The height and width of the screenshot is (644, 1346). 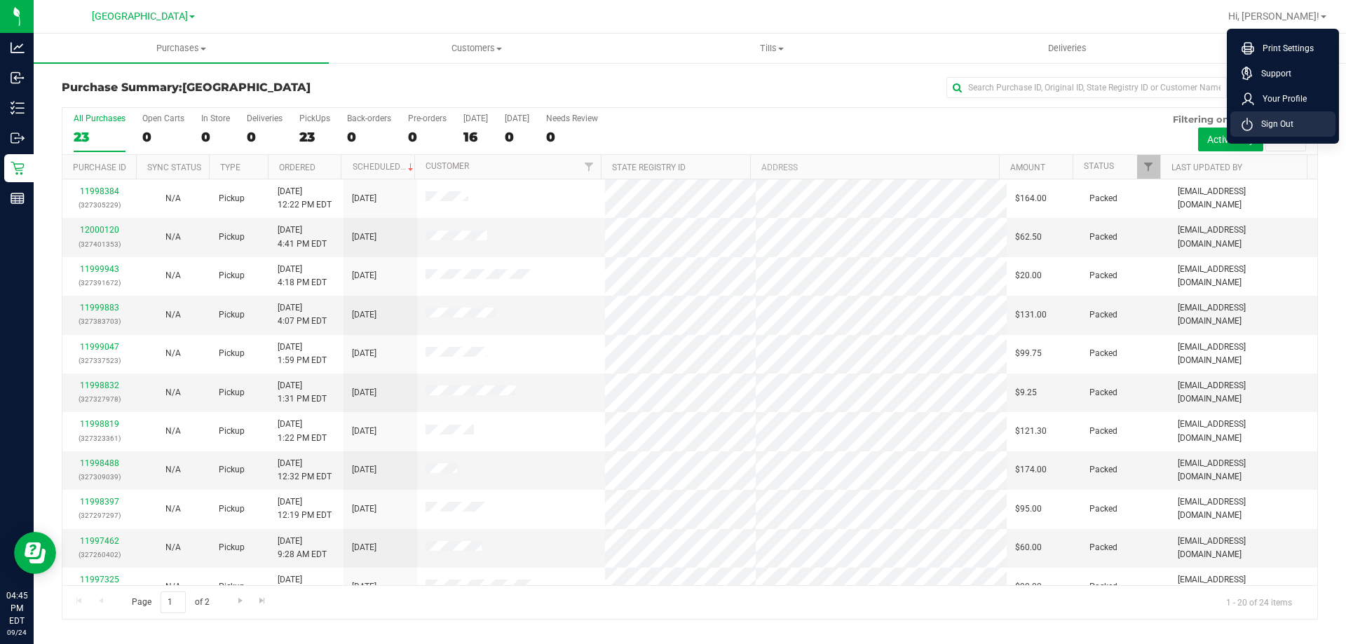 What do you see at coordinates (384, 167) in the screenshot?
I see `a: Scheduled` at bounding box center [384, 167].